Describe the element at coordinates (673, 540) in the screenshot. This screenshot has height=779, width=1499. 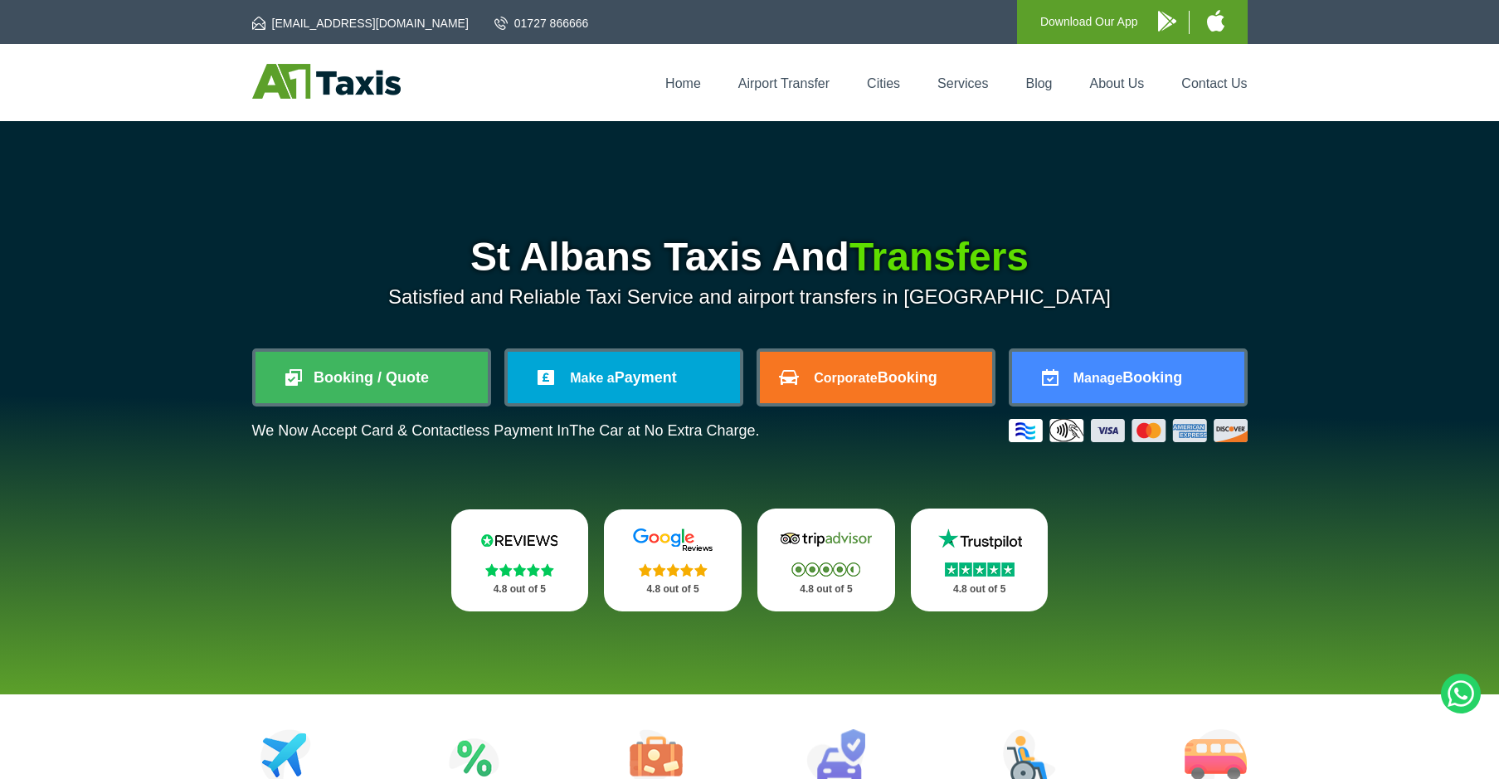
I see `img: Google` at that location.